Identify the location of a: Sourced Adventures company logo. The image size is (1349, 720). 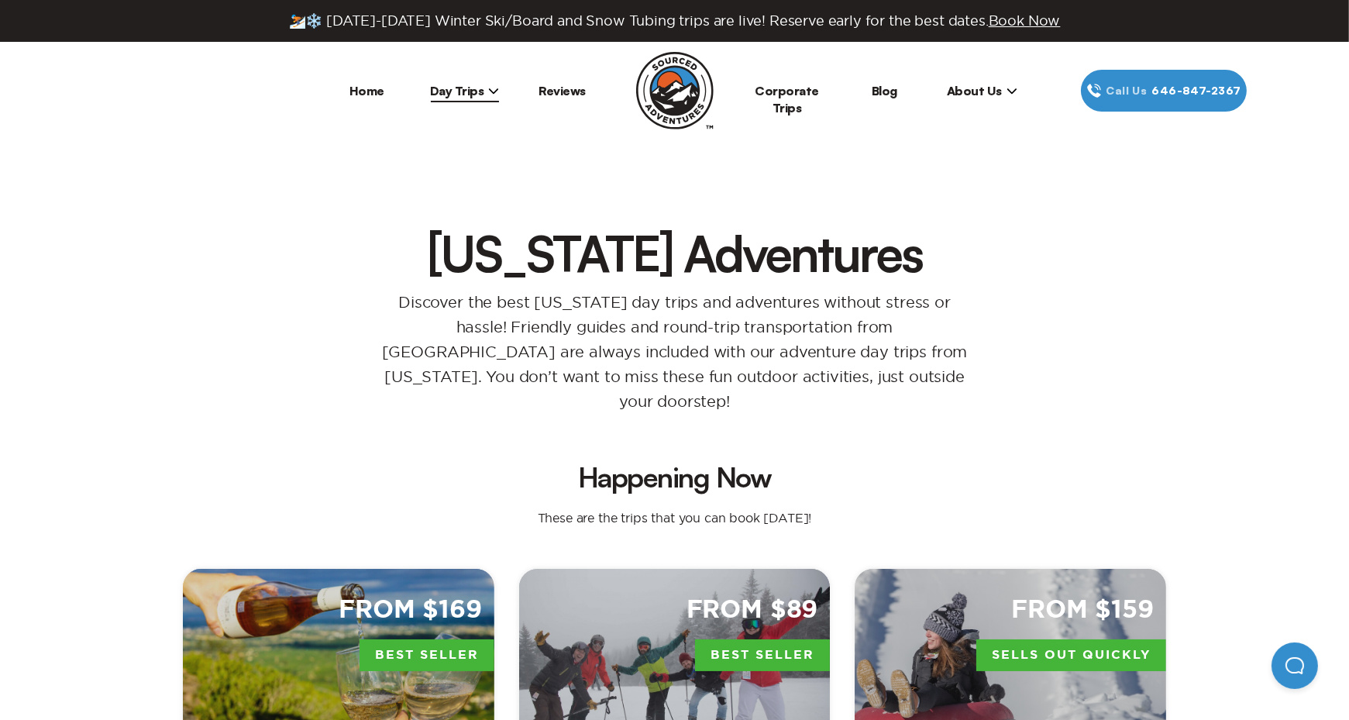
(675, 91).